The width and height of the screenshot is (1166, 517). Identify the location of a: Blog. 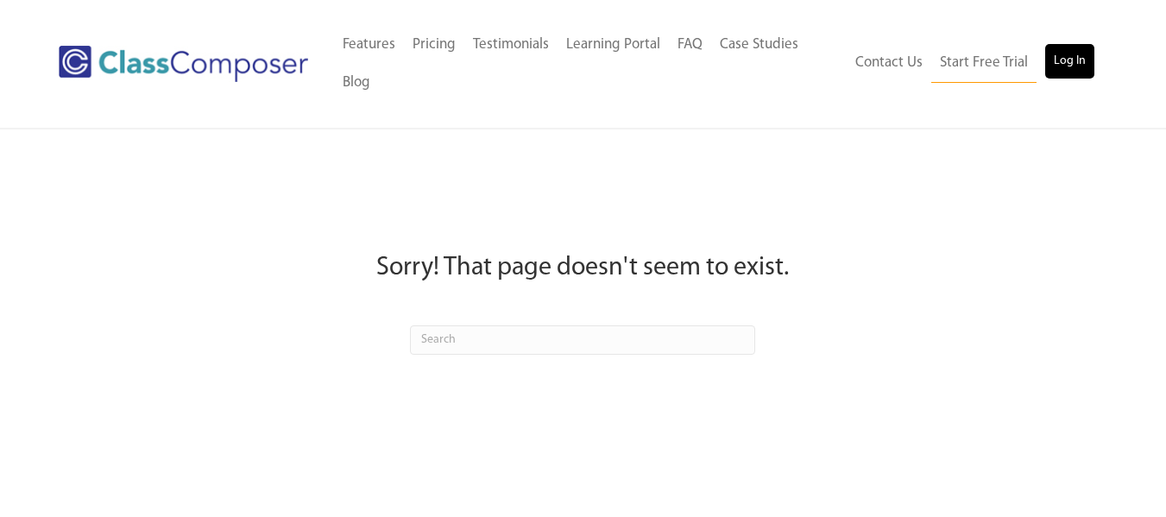
(356, 83).